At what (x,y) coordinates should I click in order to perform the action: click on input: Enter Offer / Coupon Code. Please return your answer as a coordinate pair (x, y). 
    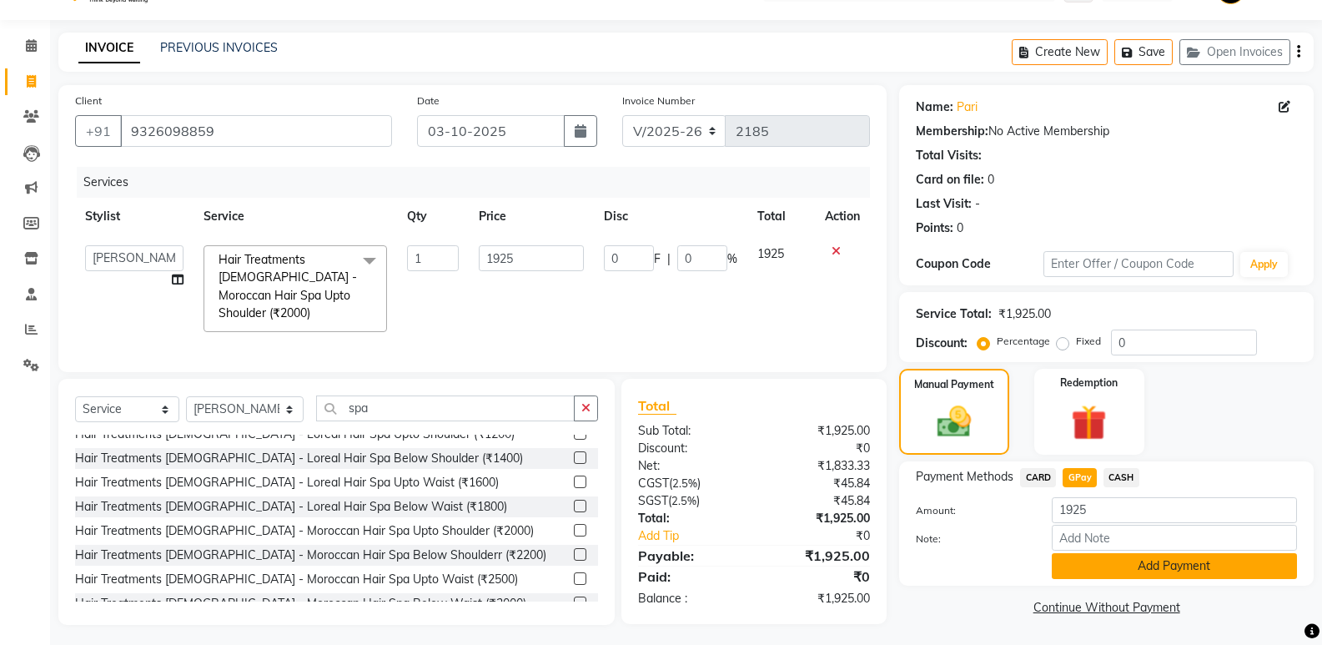
    Looking at the image, I should click on (1139, 264).